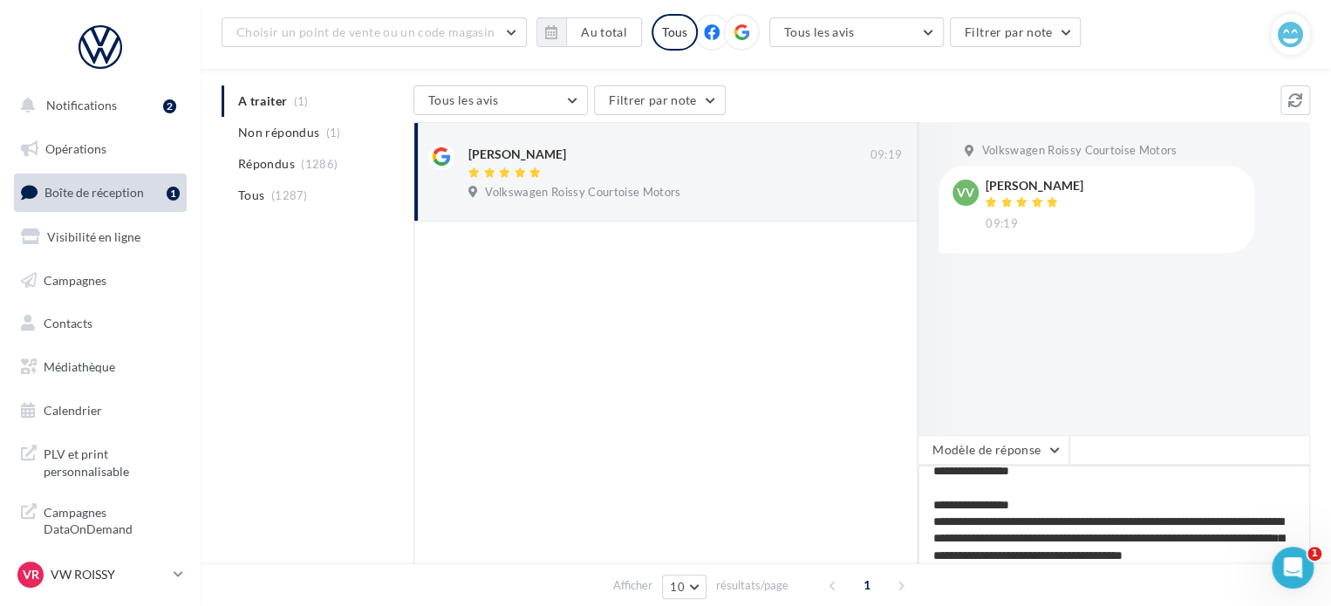 The image size is (1331, 606). What do you see at coordinates (100, 324) in the screenshot?
I see `a: Contacts` at bounding box center [100, 324].